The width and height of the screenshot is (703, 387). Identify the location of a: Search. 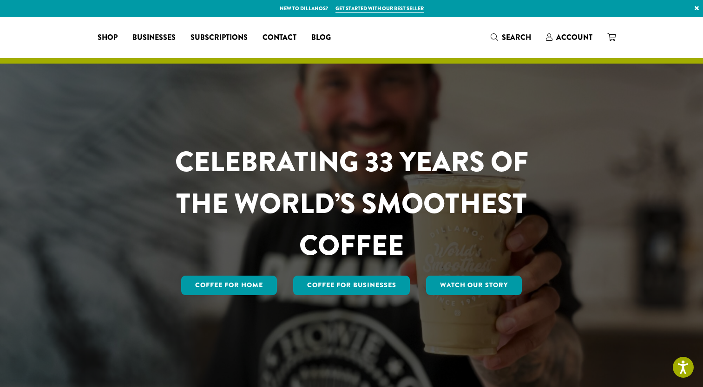
(510, 37).